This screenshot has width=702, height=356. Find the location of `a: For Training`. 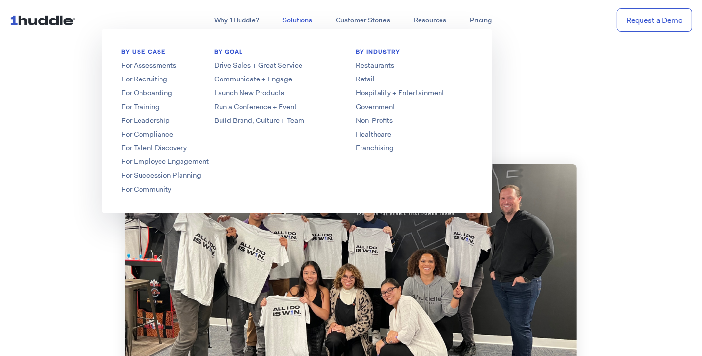

a: For Training is located at coordinates (180, 107).